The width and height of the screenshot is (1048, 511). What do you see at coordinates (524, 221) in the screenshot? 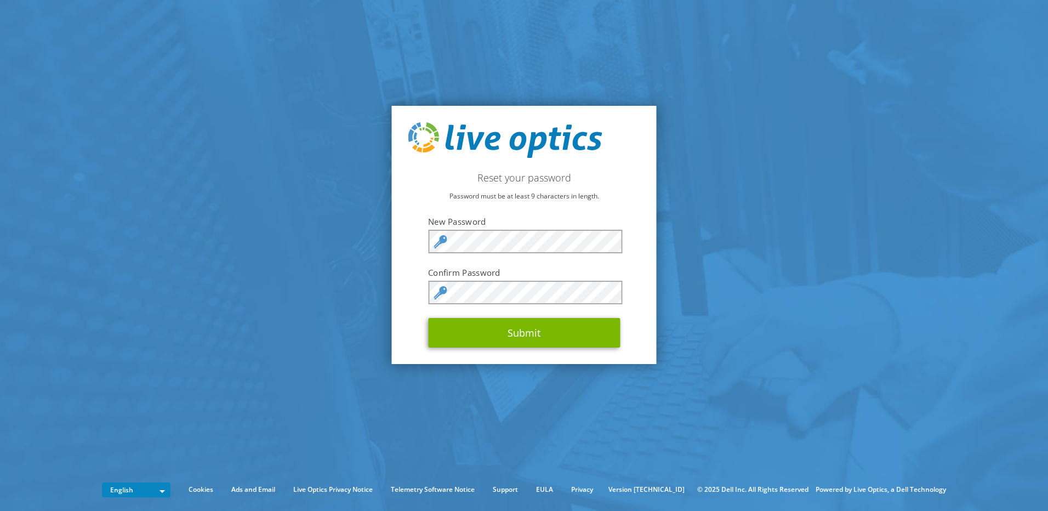
I see `label: New Password` at bounding box center [524, 221].